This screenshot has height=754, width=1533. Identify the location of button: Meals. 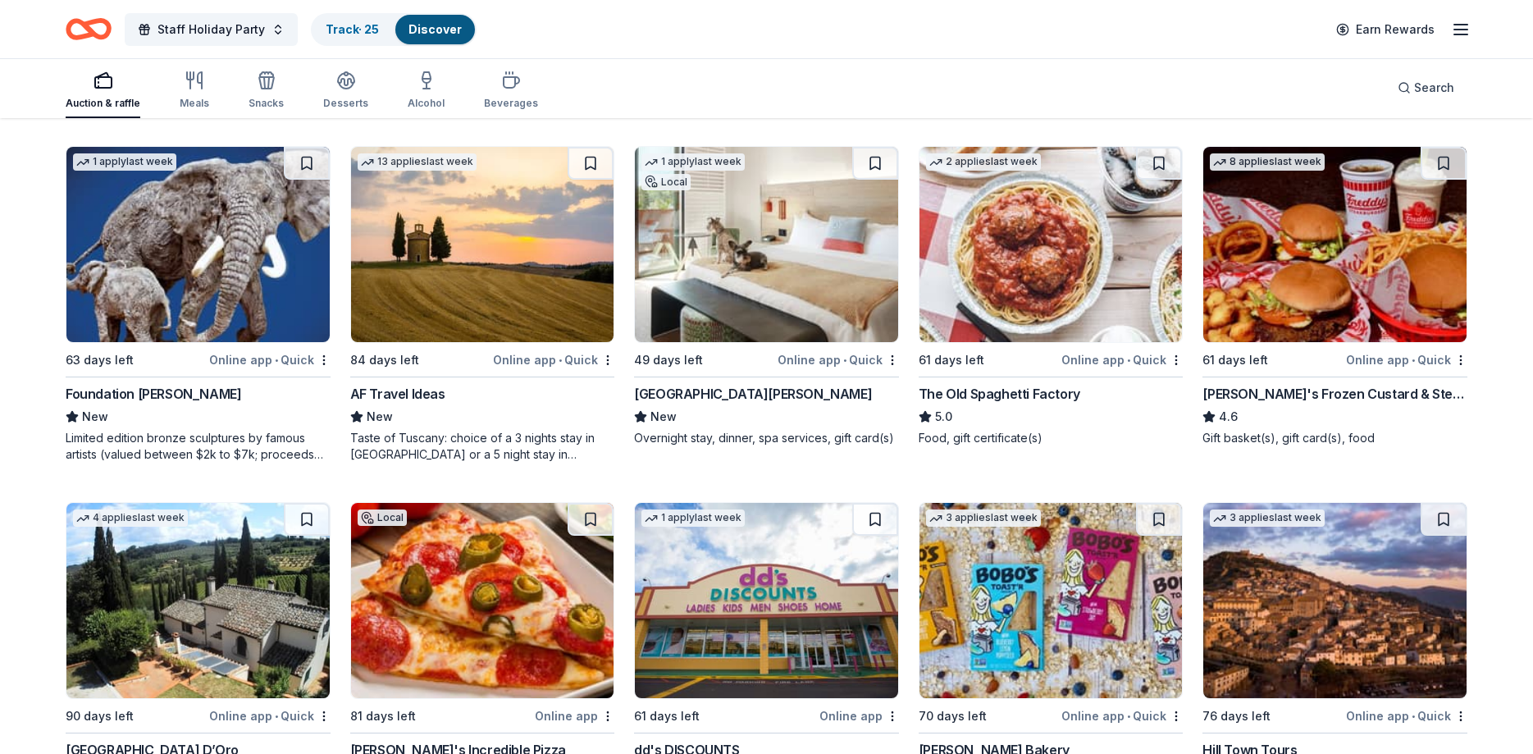
(194, 91).